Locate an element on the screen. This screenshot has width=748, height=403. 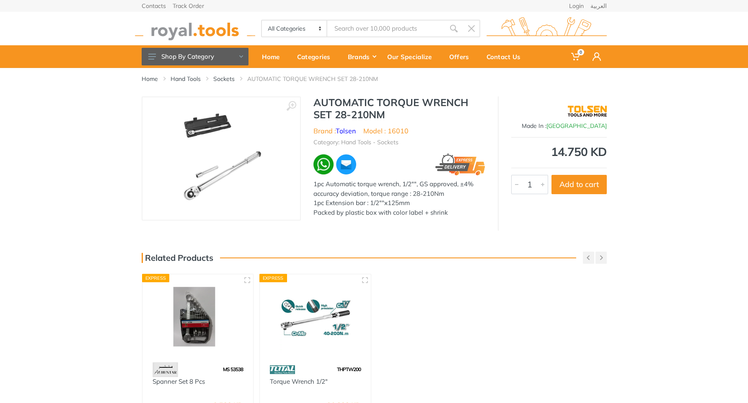
nav: breadcrumb is located at coordinates (374, 79).